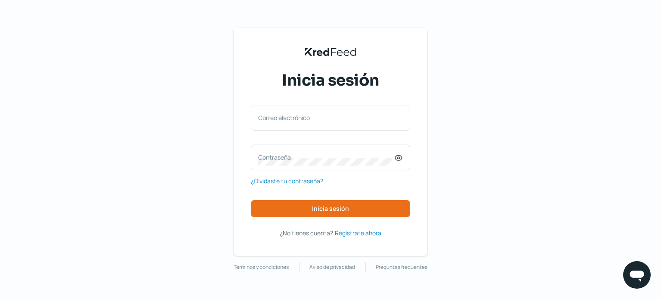 This screenshot has height=299, width=661. I want to click on span: ¿Olvidaste tu contraseña?, so click(287, 181).